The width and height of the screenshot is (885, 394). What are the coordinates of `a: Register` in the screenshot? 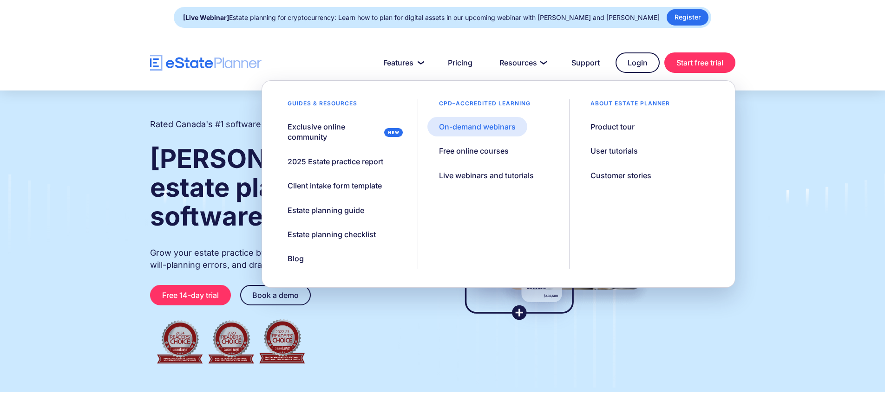 It's located at (688, 17).